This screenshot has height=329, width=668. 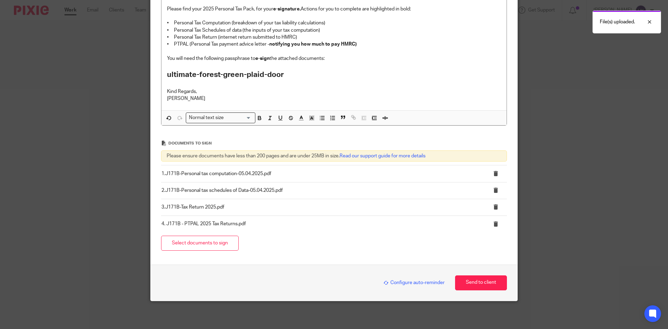 I want to click on strong: ultimate-forest-green-plaid-door, so click(x=225, y=74).